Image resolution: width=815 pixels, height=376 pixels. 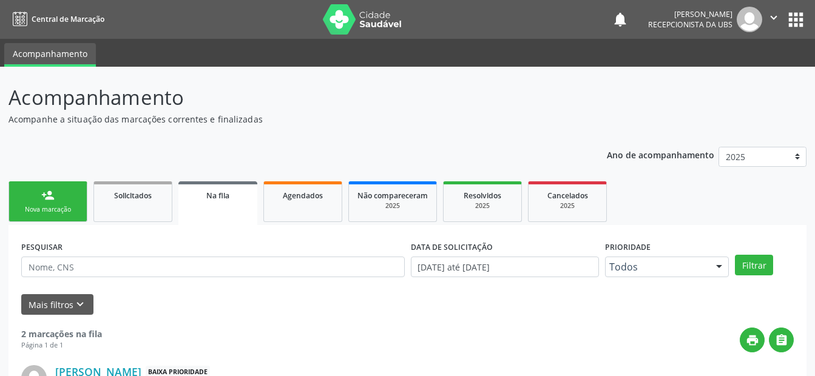 I want to click on i: keyboard_arrow_down, so click(x=80, y=305).